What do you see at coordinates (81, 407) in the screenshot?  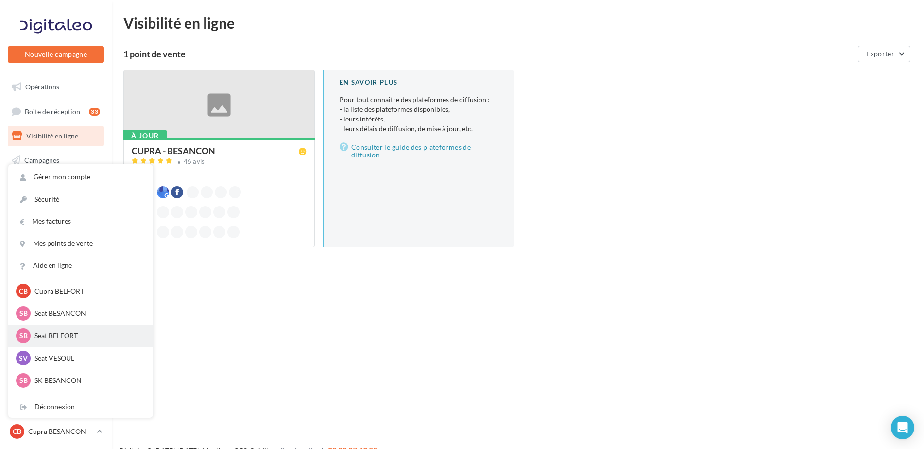 I see `div: Déconnexion` at bounding box center [81, 407].